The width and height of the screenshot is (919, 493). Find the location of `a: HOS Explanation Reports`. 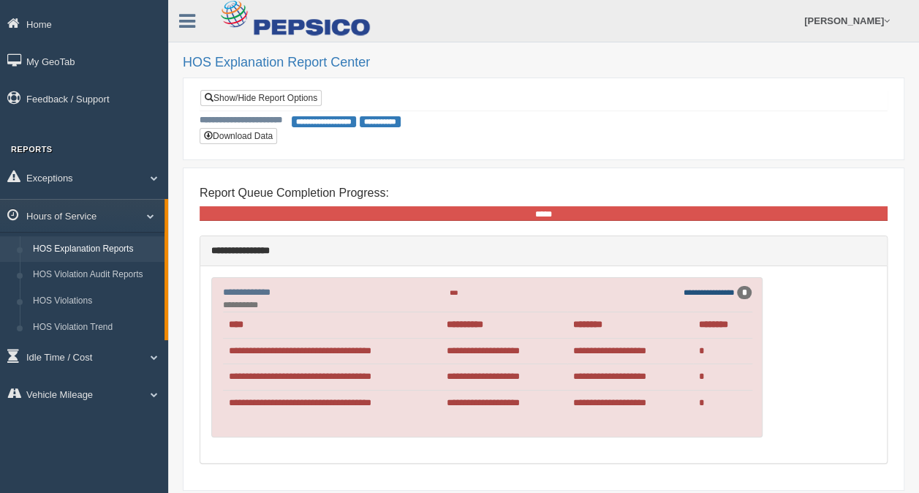

a: HOS Explanation Reports is located at coordinates (95, 249).